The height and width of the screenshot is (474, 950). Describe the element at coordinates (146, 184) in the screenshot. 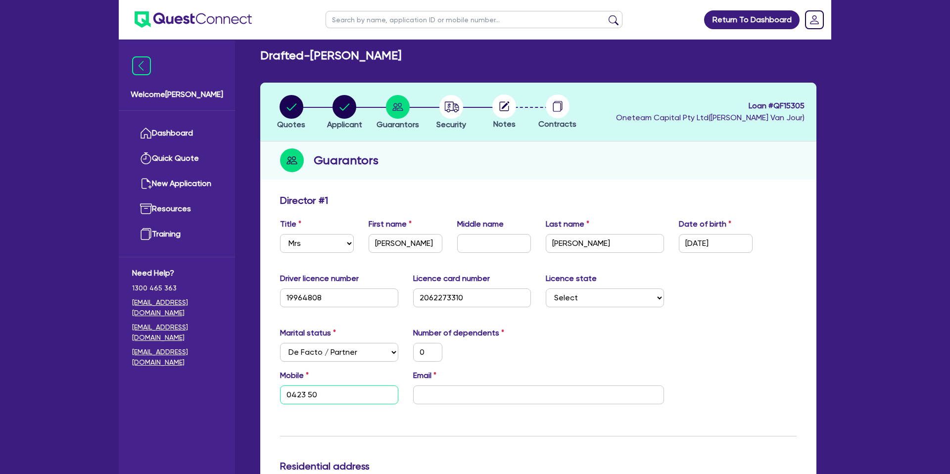

I see `img: new-application` at that location.